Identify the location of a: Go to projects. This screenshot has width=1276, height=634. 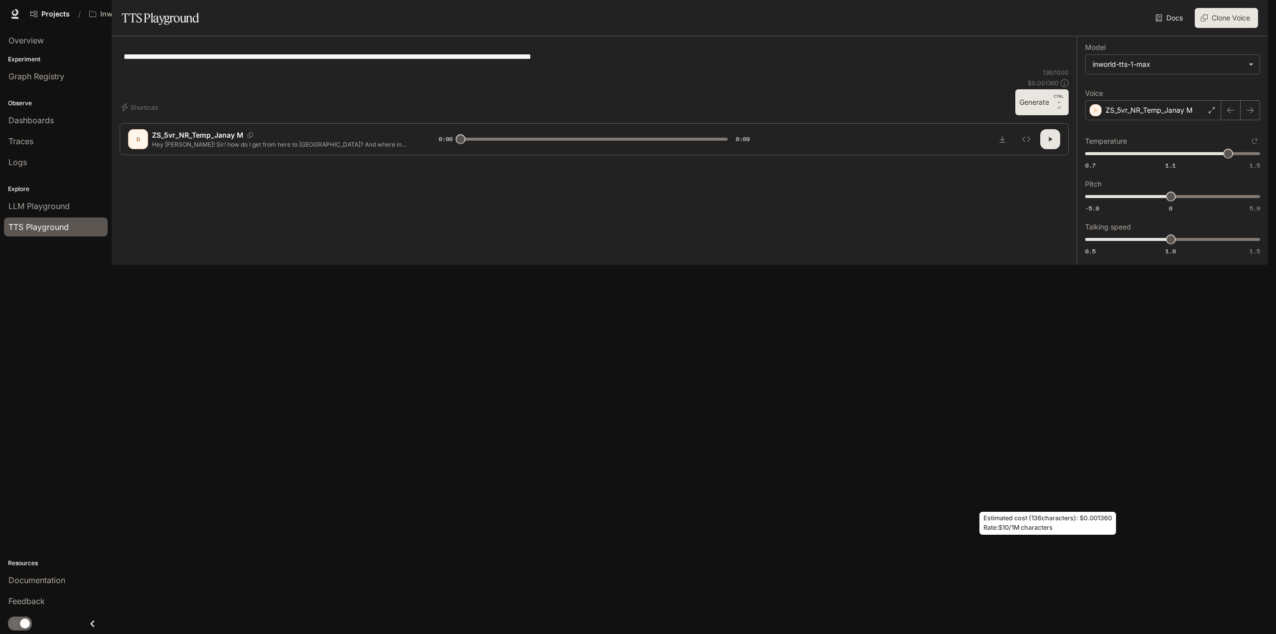
(50, 14).